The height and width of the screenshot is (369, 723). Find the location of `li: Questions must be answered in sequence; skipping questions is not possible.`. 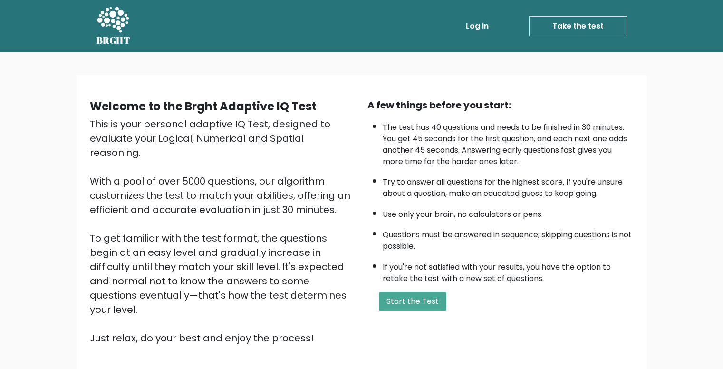

li: Questions must be answered in sequence; skipping questions is not possible. is located at coordinates (508, 238).